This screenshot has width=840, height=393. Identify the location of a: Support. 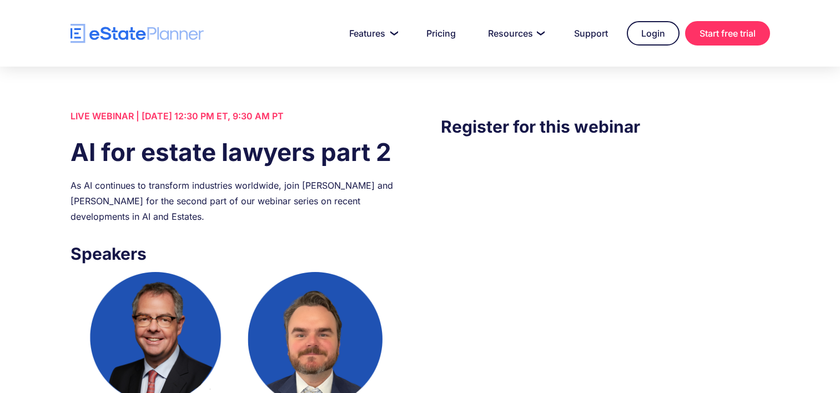
(591, 33).